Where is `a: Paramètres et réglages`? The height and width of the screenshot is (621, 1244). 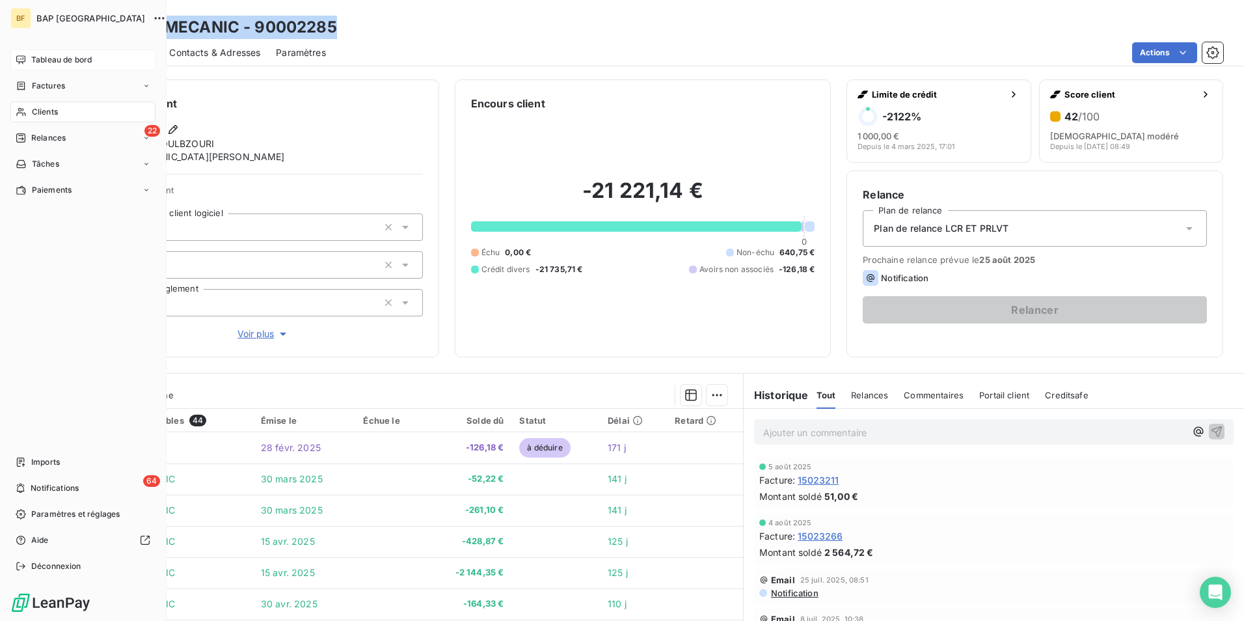 a: Paramètres et réglages is located at coordinates (83, 514).